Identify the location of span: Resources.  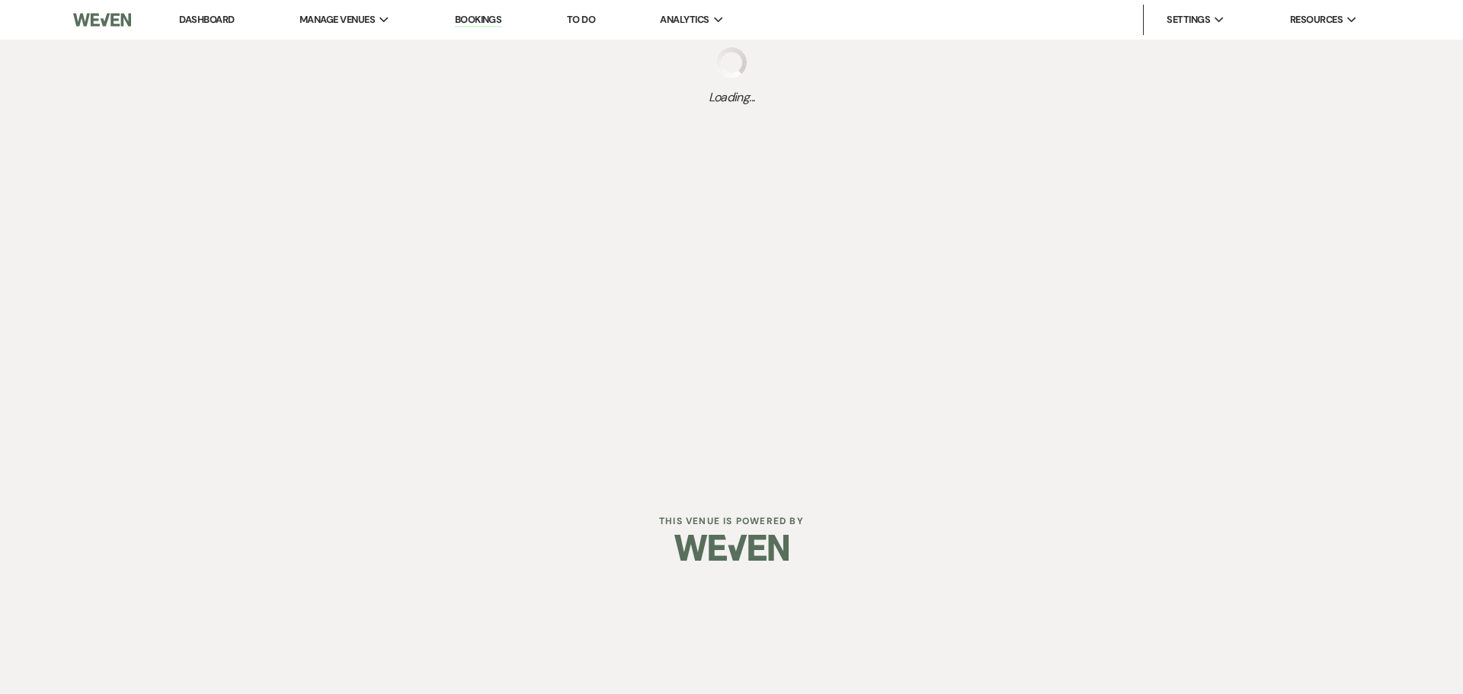
(1316, 20).